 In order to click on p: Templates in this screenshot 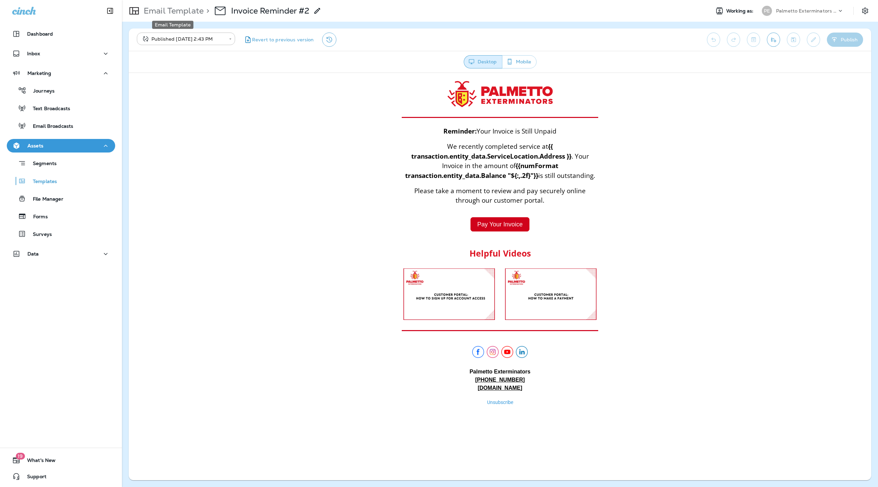, I will do `click(41, 182)`.